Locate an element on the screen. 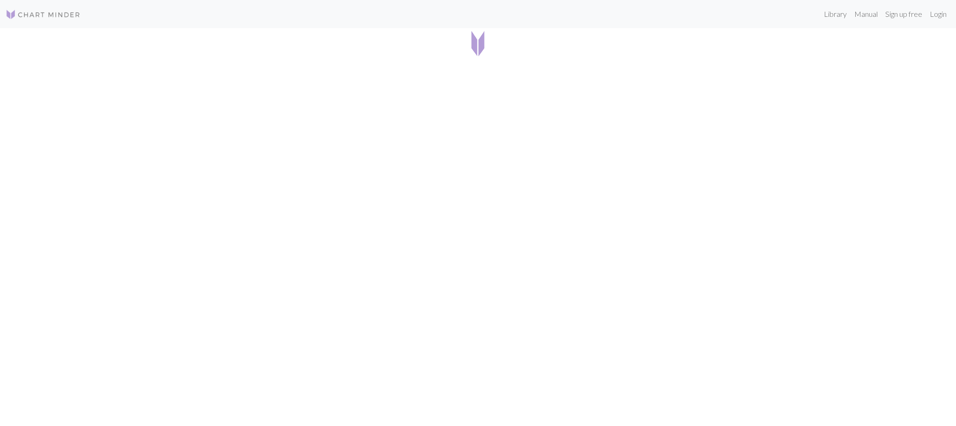 This screenshot has height=426, width=956. a: Manual is located at coordinates (866, 14).